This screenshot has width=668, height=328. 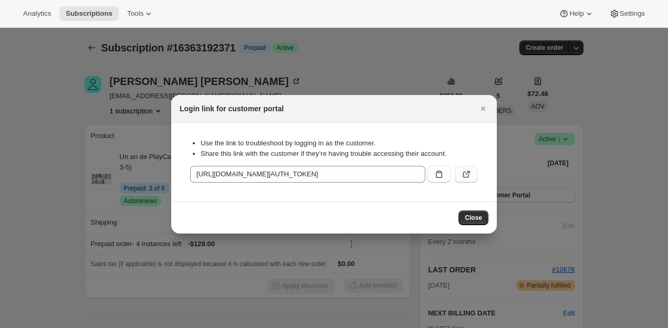 What do you see at coordinates (473, 218) in the screenshot?
I see `span: Close` at bounding box center [473, 218].